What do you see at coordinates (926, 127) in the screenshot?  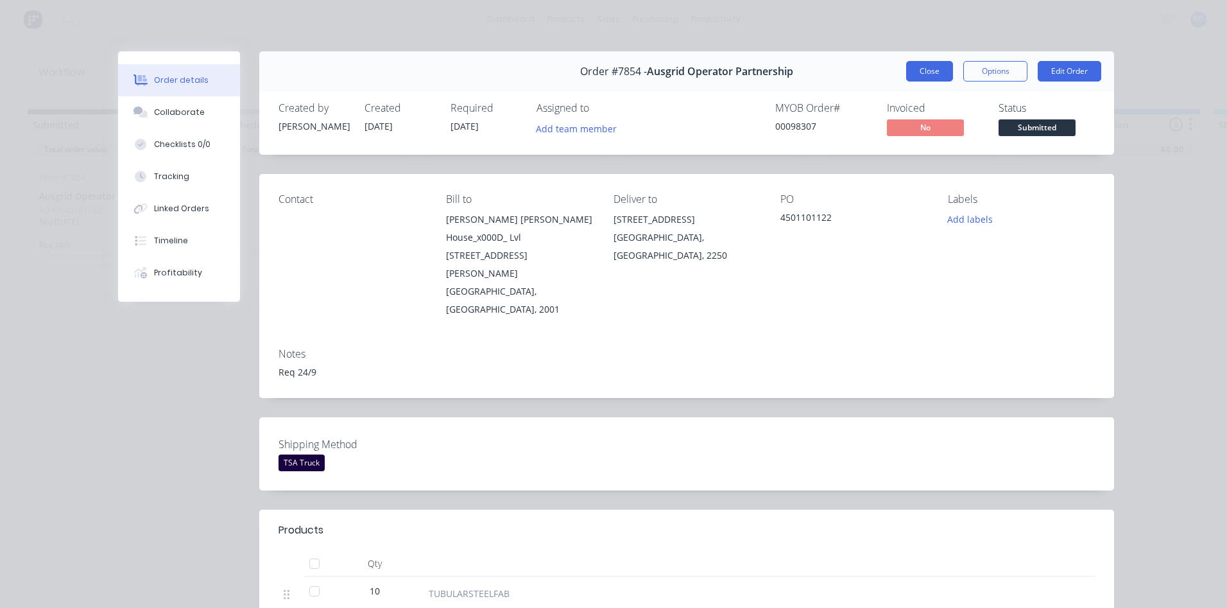 I see `span: No` at bounding box center [926, 127].